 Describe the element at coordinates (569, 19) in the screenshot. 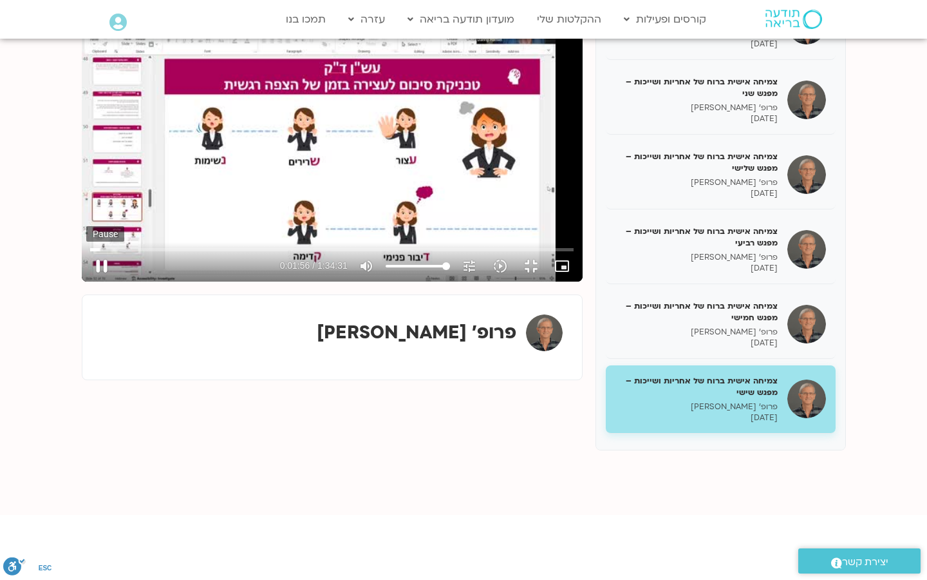

I see `a: ההקלטות שלי` at that location.